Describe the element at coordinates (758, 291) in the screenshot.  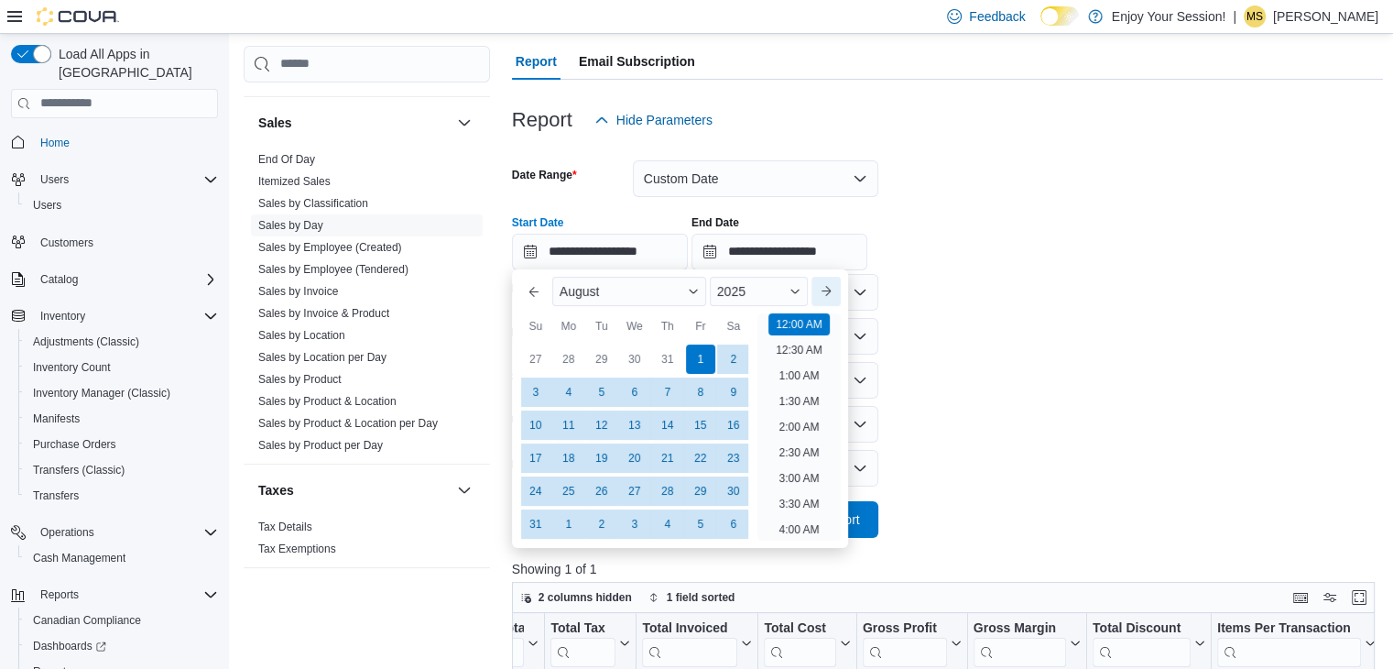
I see `div: Button. Open the year selector. 2025 is currently selected.` at that location.